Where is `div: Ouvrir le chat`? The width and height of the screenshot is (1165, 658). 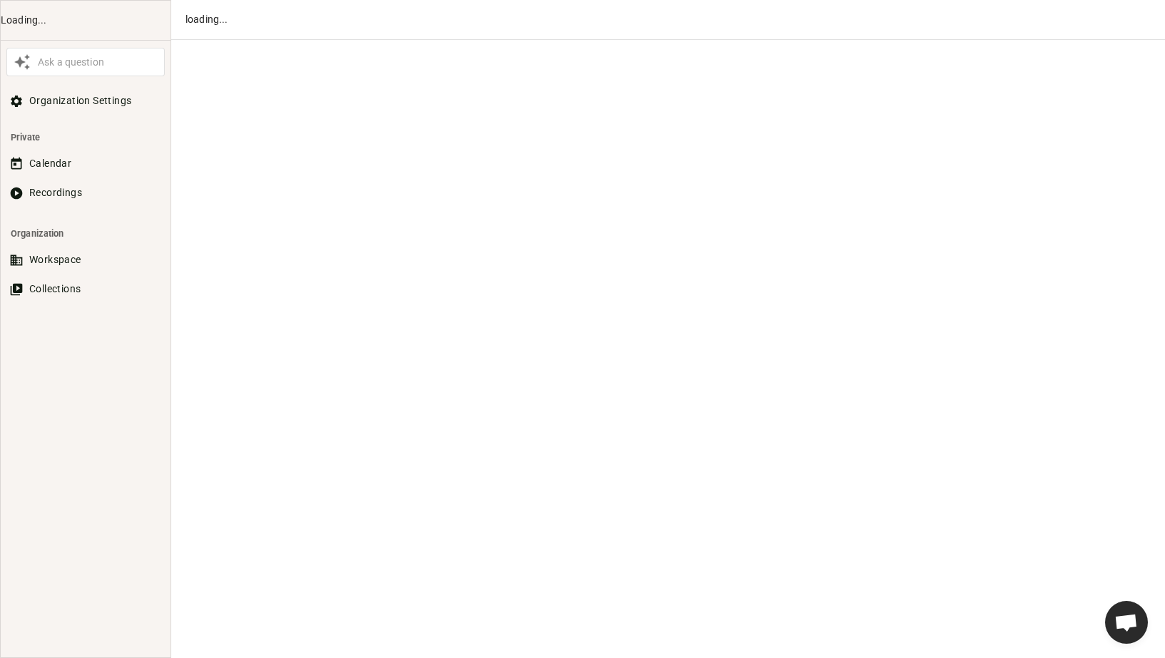
div: Ouvrir le chat is located at coordinates (1126, 623).